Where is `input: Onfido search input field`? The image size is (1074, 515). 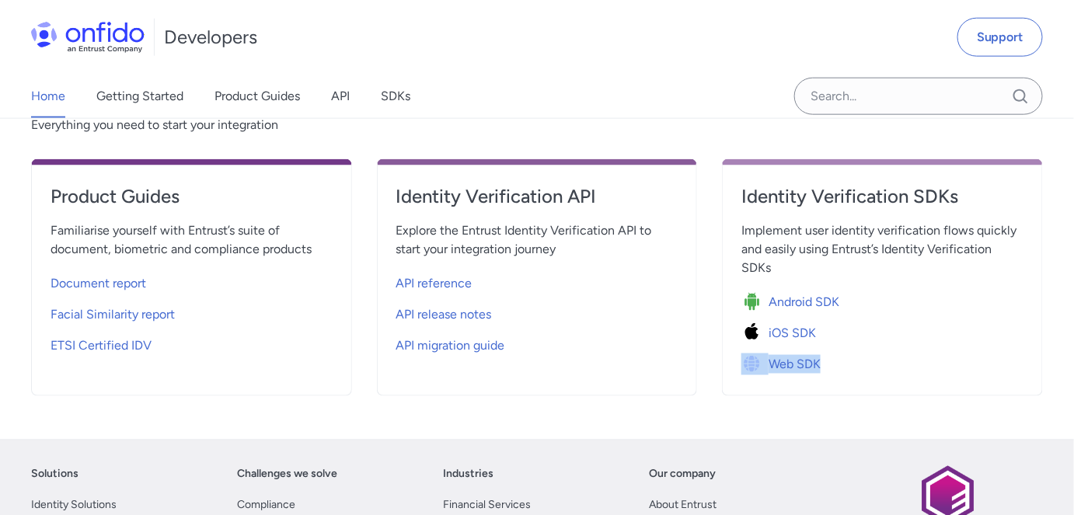 input: Onfido search input field is located at coordinates (919, 96).